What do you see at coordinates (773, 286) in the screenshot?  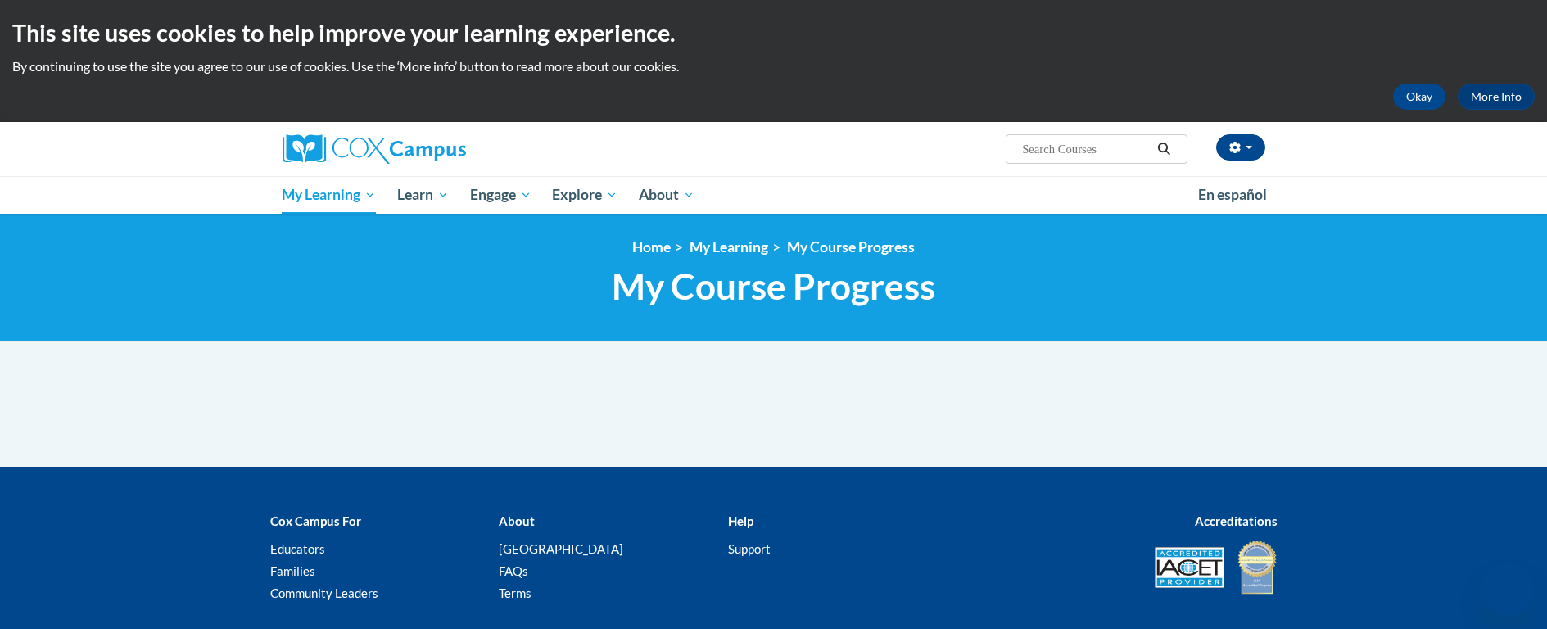 I see `span: My Course Progress` at bounding box center [773, 286].